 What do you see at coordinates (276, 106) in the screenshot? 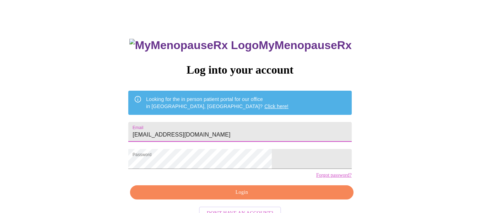
I see `a: Click here!` at bounding box center [276, 106].